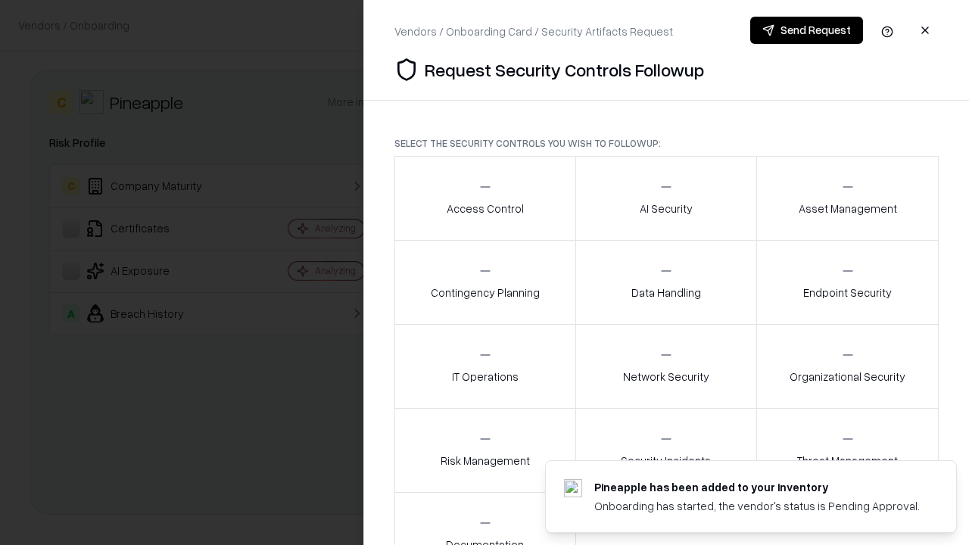 This screenshot has height=545, width=969. Describe the element at coordinates (847, 450) in the screenshot. I see `button: Threat Management` at that location.